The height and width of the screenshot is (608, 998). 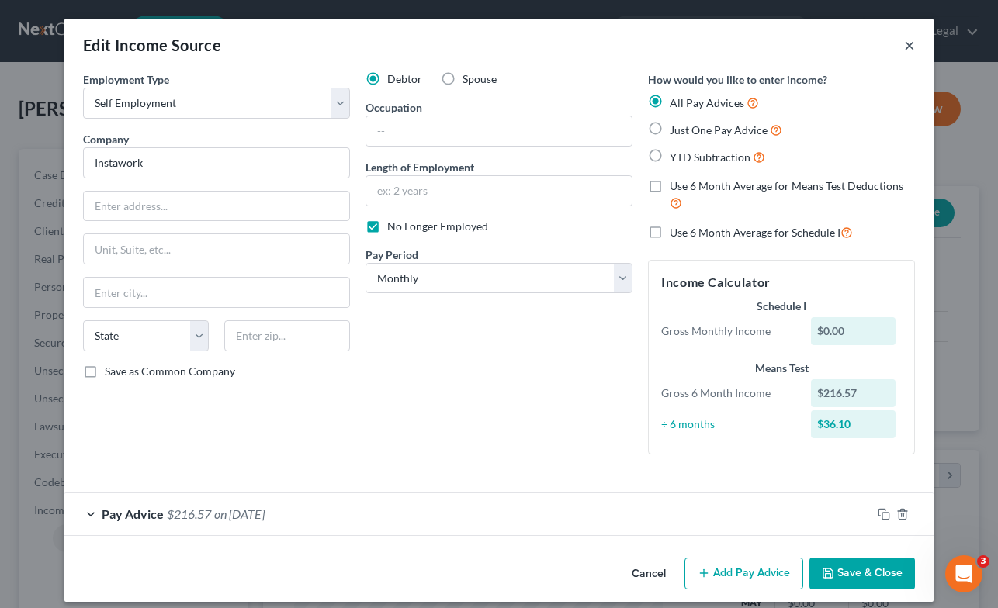 I want to click on button: Cancel, so click(x=649, y=575).